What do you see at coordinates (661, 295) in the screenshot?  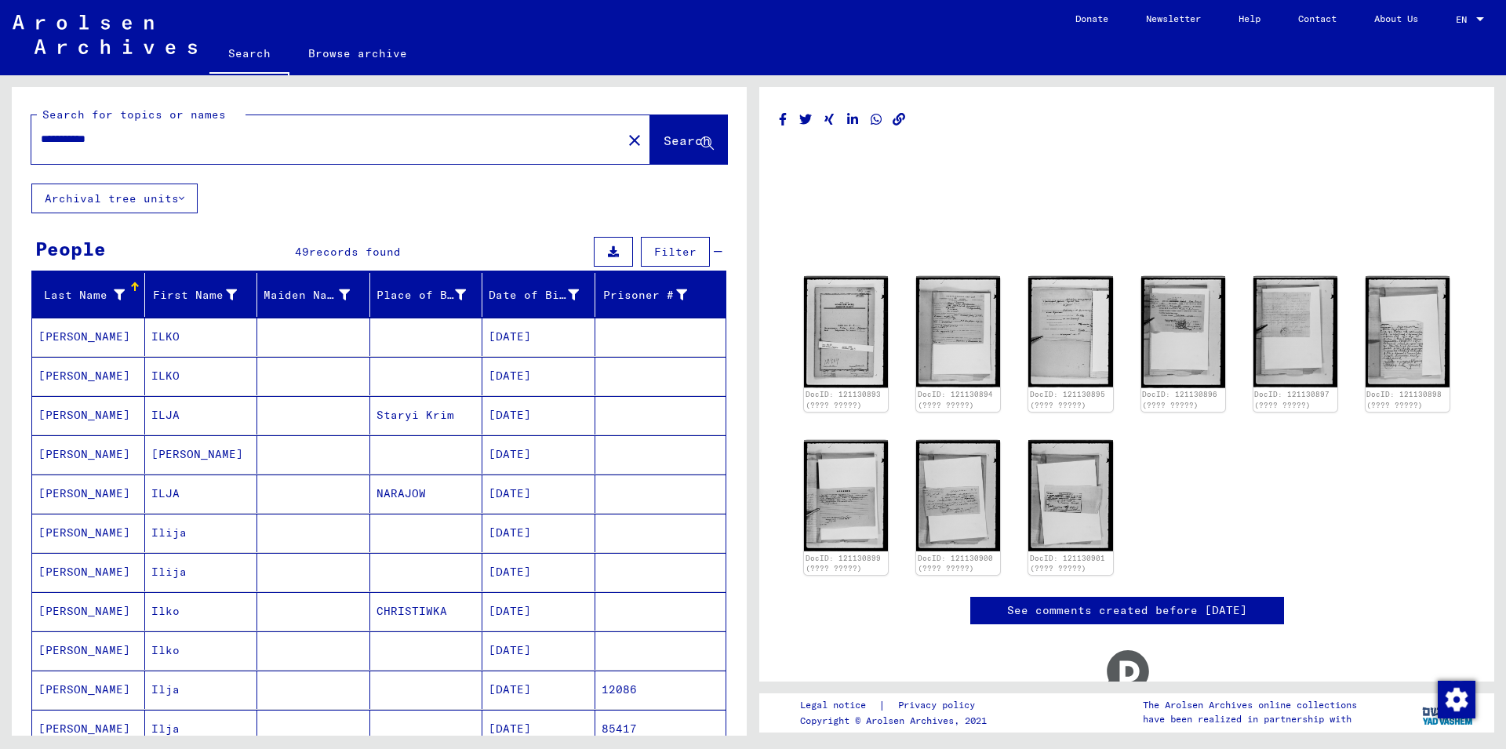 I see `mat-header-cell: Prisoner #` at bounding box center [661, 295].